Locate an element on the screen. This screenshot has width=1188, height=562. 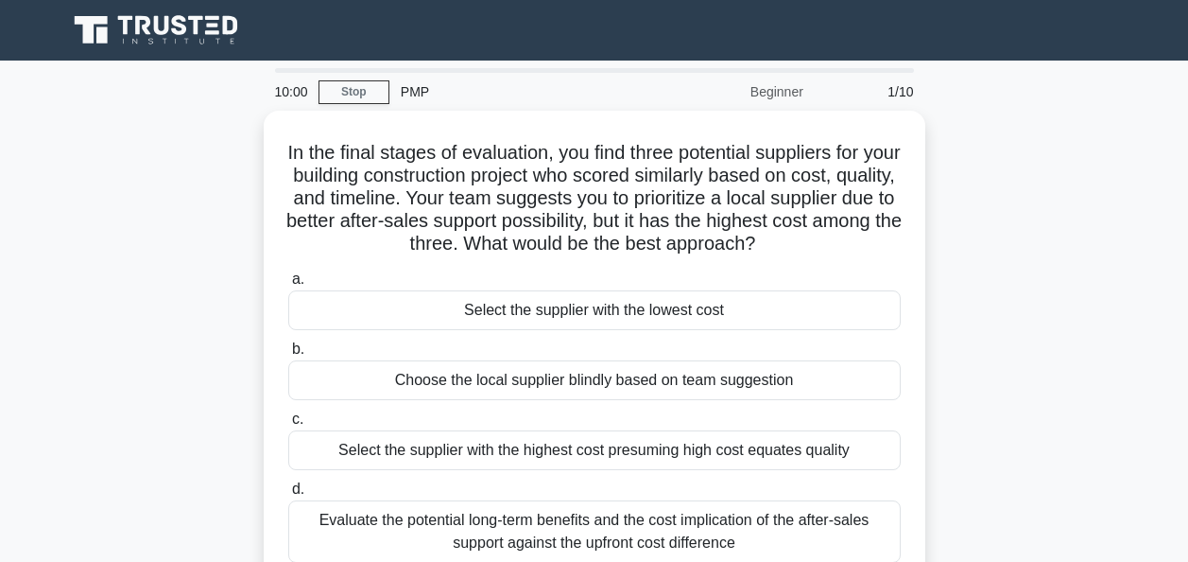
div: PMP is located at coordinates (519, 92).